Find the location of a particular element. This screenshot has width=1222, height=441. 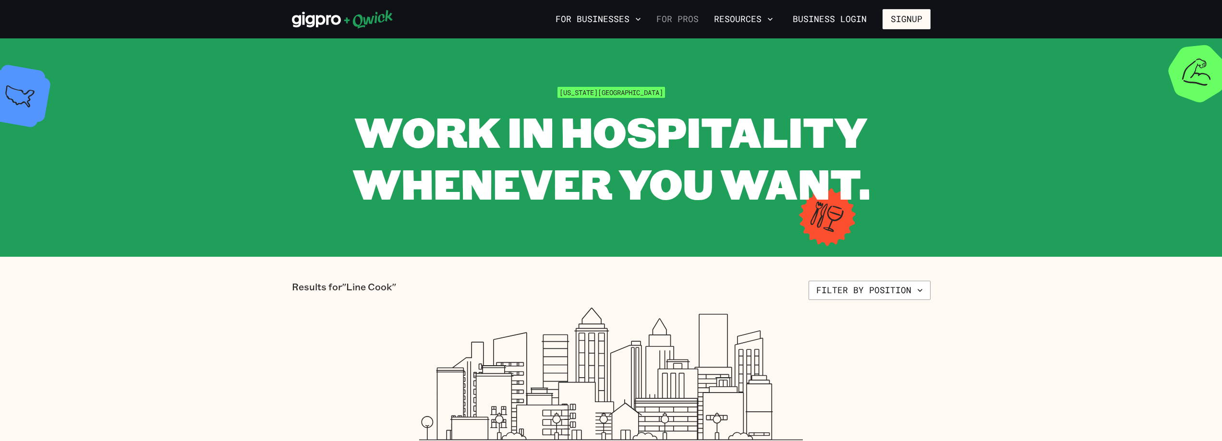

a: For Pros is located at coordinates (678, 19).